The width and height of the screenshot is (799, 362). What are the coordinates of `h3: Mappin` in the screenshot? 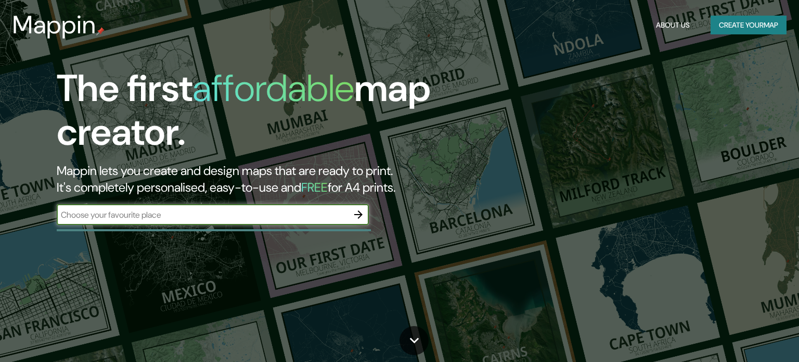 It's located at (54, 25).